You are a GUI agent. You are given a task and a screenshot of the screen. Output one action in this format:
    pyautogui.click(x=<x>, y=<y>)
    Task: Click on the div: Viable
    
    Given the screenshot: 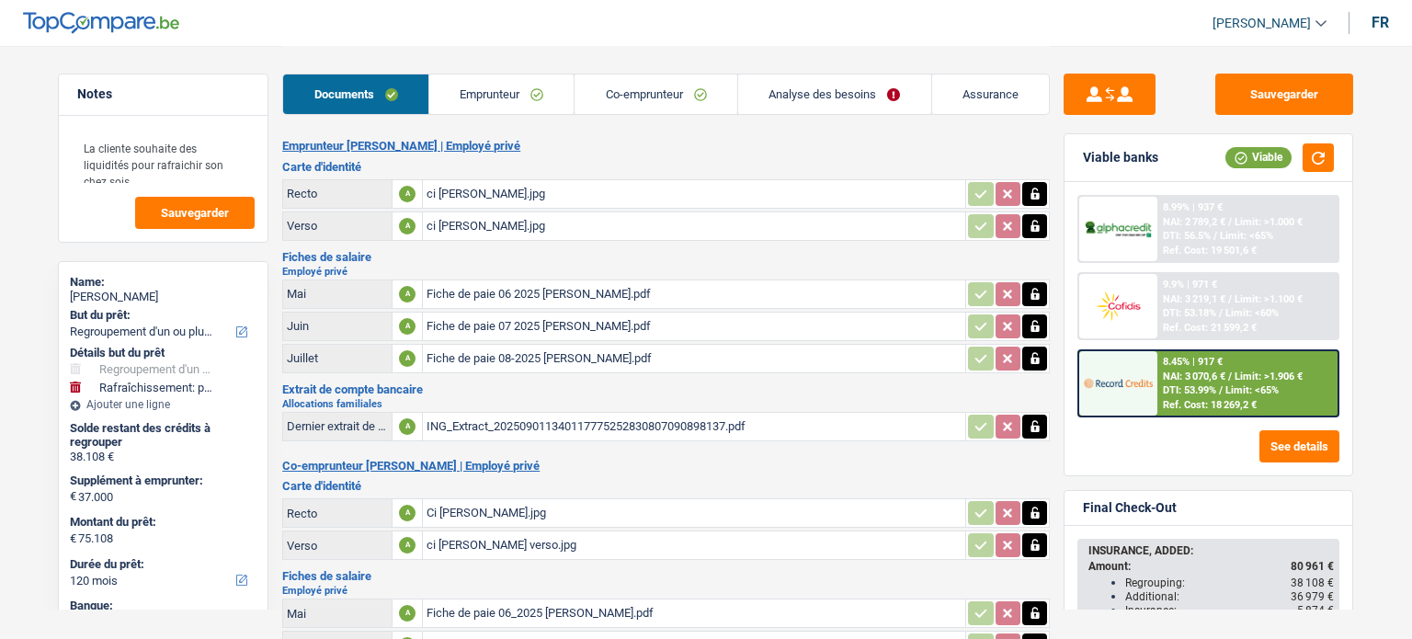 What is the action you would take?
    pyautogui.click(x=1259, y=157)
    